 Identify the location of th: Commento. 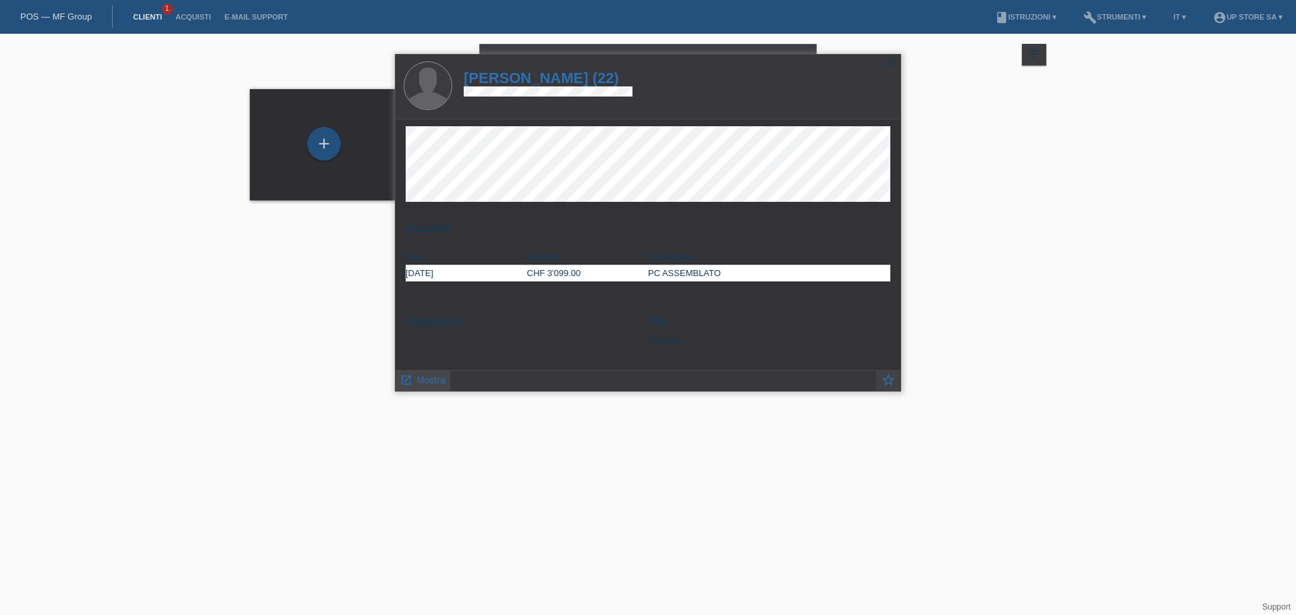
(769, 257).